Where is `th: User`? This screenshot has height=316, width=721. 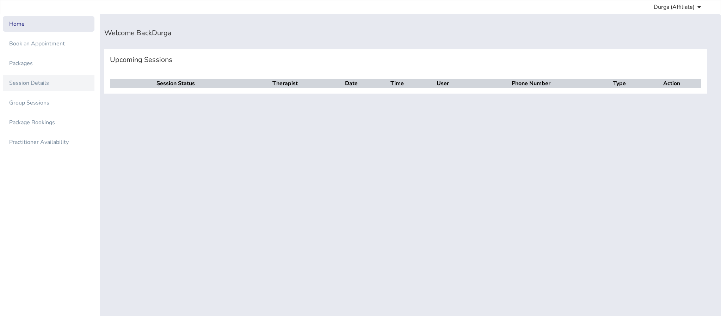
th: User is located at coordinates (443, 83).